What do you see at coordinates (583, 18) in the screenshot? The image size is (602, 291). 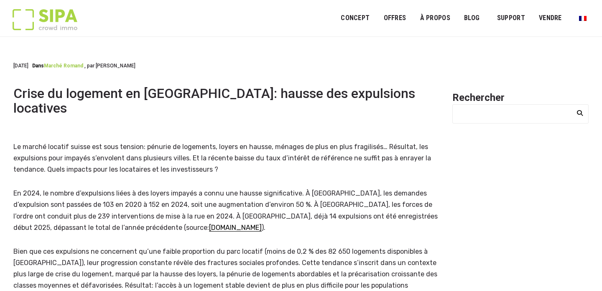 I see `img: Français` at bounding box center [583, 18].